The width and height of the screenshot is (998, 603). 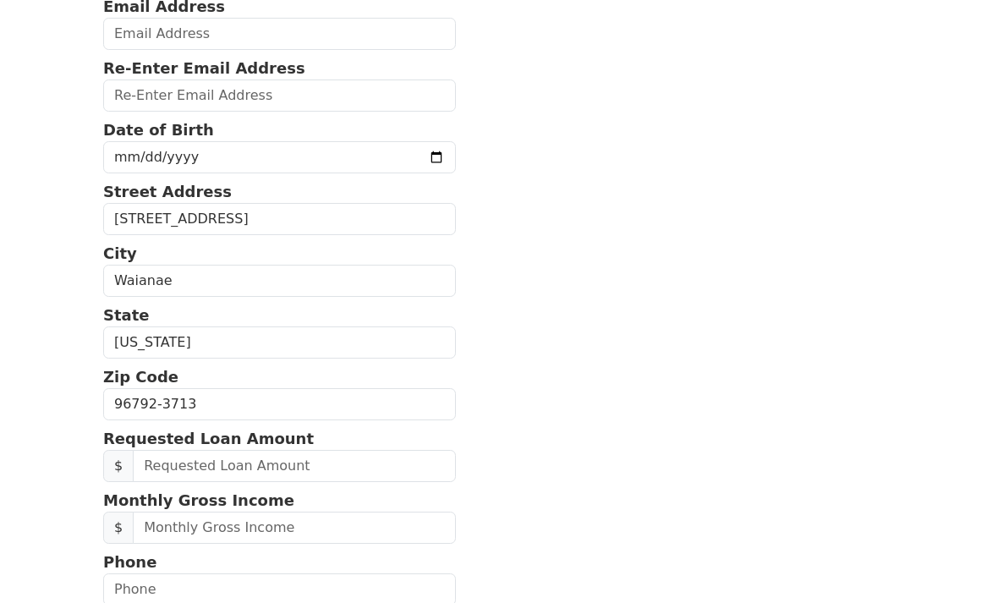 What do you see at coordinates (279, 501) in the screenshot?
I see `p: Monthly Gross Income` at bounding box center [279, 501].